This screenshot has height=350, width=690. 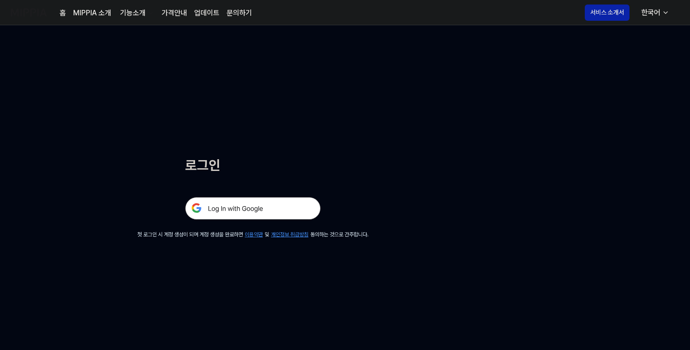 What do you see at coordinates (253, 165) in the screenshot?
I see `h1: 로그인` at bounding box center [253, 165].